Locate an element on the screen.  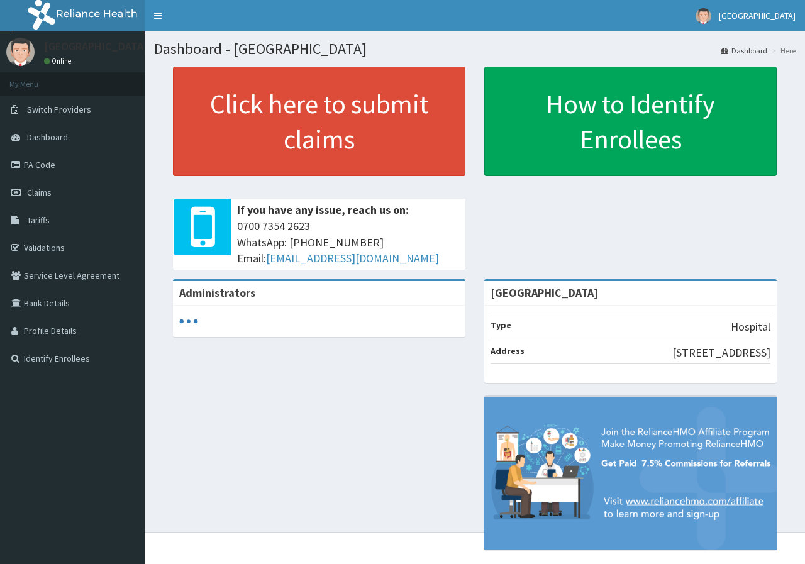
b: Type is located at coordinates (501, 325).